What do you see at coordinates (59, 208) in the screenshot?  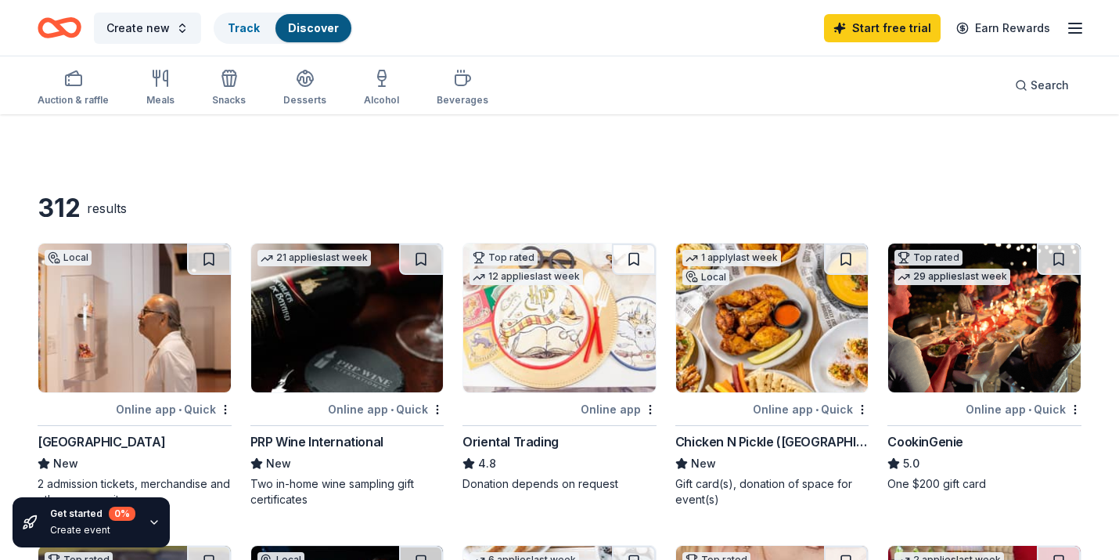 I see `div: 312` at bounding box center [59, 208].